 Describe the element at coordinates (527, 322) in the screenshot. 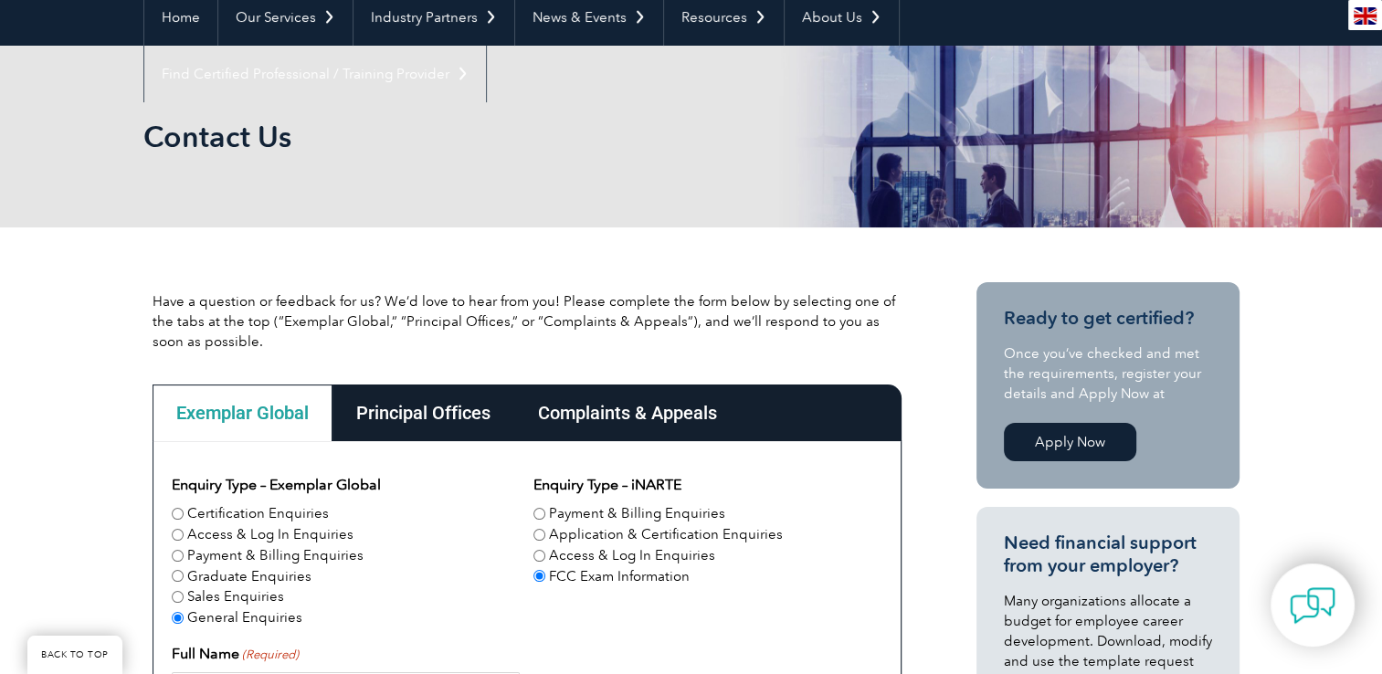

I see `p: Have a question or feedback for us? We’d love to hear from you! Please complete the form below by...` at that location.